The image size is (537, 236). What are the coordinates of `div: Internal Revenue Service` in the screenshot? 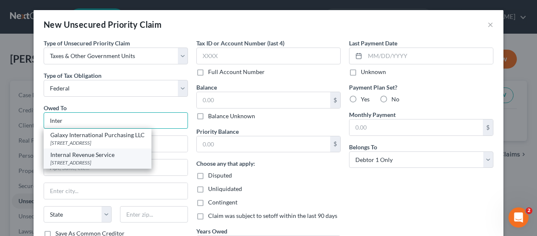 It's located at (97, 155).